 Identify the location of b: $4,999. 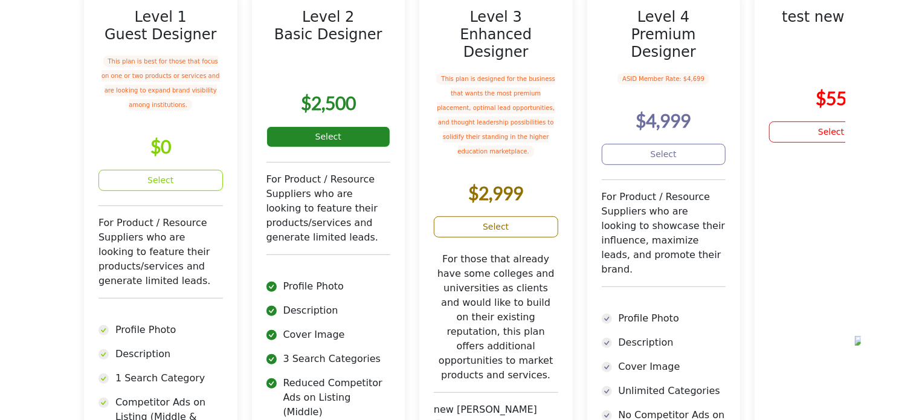
(663, 120).